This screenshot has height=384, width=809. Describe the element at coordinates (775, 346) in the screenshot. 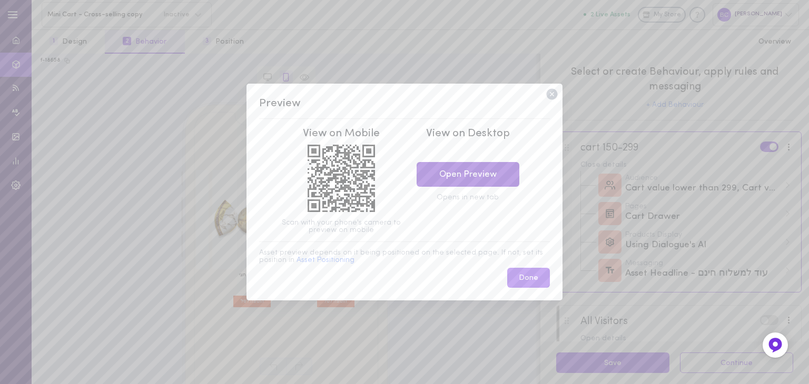

I see `img: Feedback Button` at that location.